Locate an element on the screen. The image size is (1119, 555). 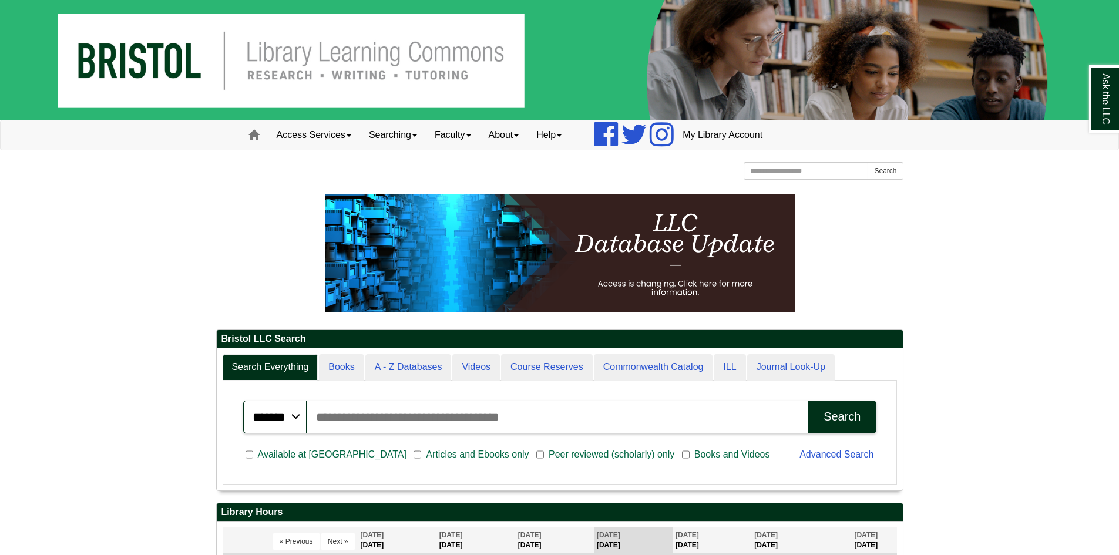
a: Advanced Search is located at coordinates (837, 454).